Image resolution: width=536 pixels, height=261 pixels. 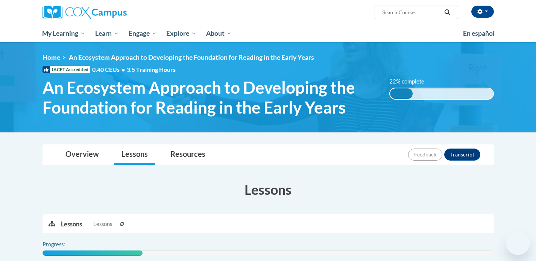 I want to click on button: Account Settings, so click(x=483, y=12).